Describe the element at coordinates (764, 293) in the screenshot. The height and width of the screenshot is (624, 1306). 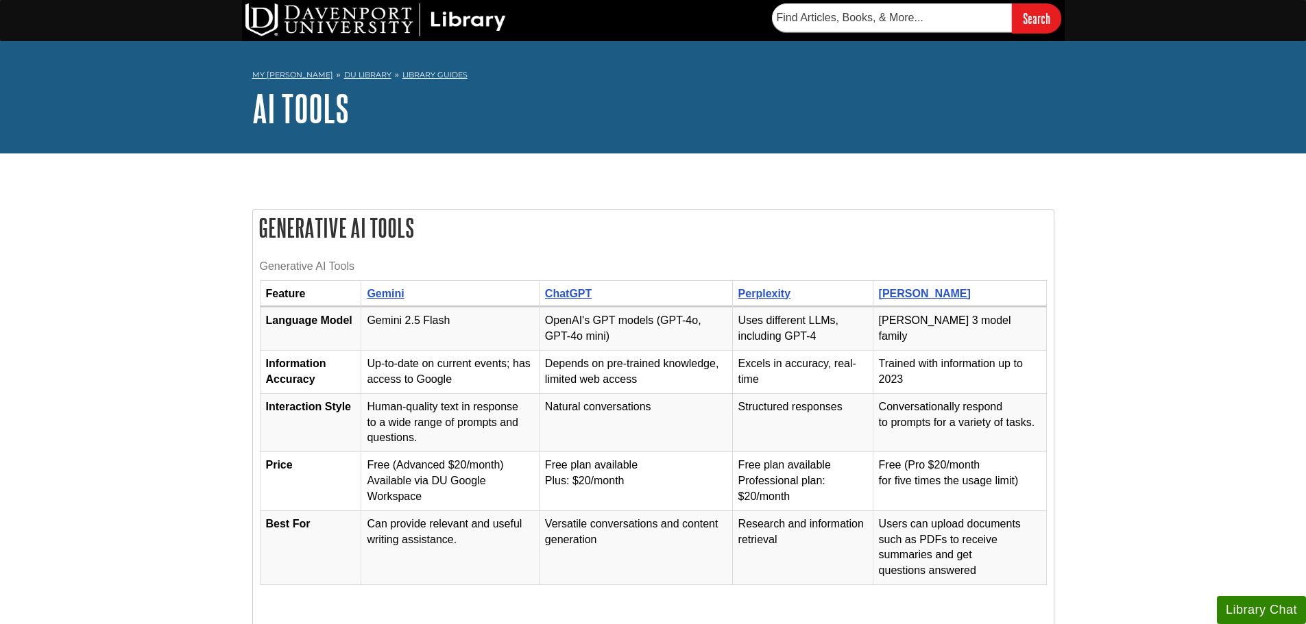
I see `a: Perplexity` at that location.